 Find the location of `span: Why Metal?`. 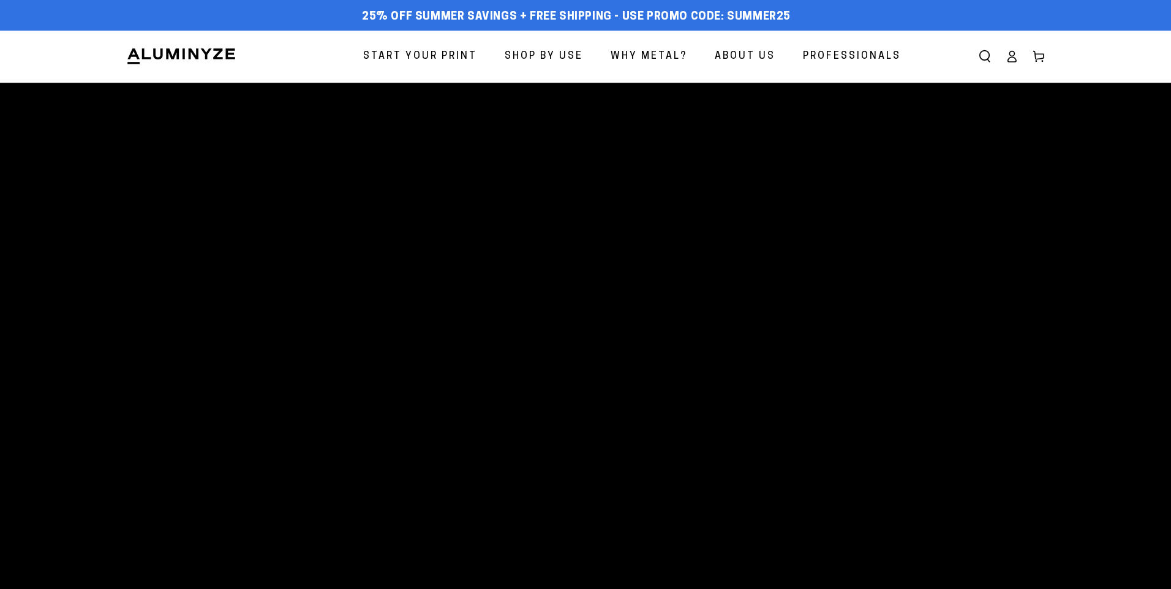

span: Why Metal? is located at coordinates (649, 56).